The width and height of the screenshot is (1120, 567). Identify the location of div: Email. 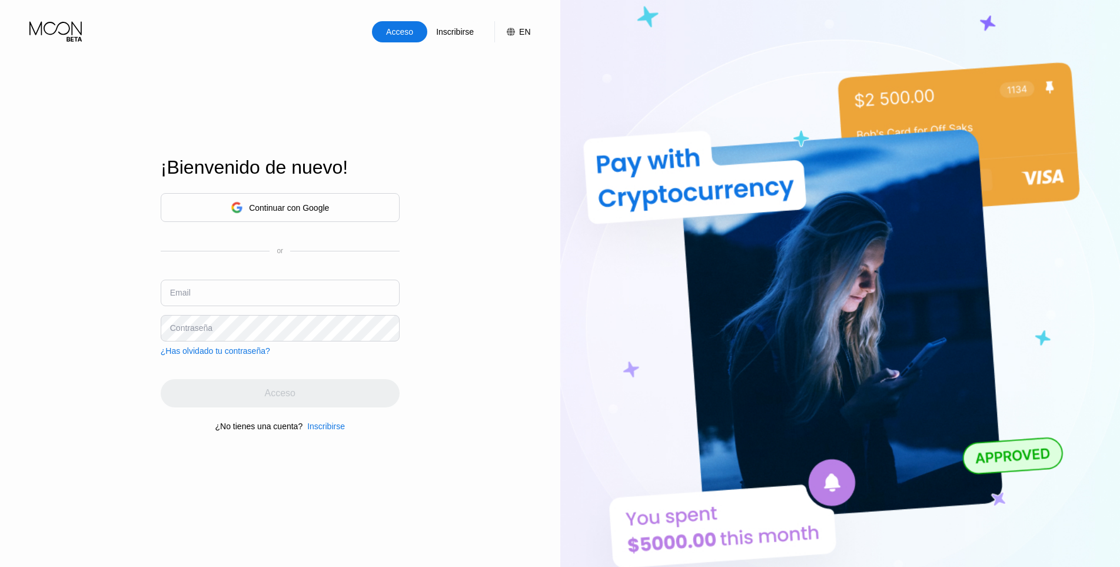
(180, 293).